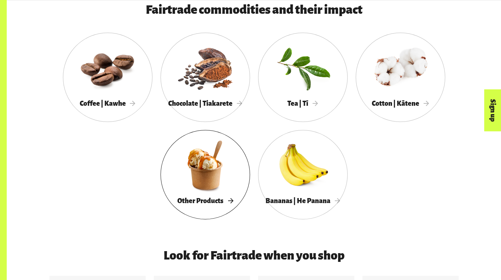 The image size is (501, 280). Describe the element at coordinates (302, 104) in the screenshot. I see `span: Tea | Tī` at that location.